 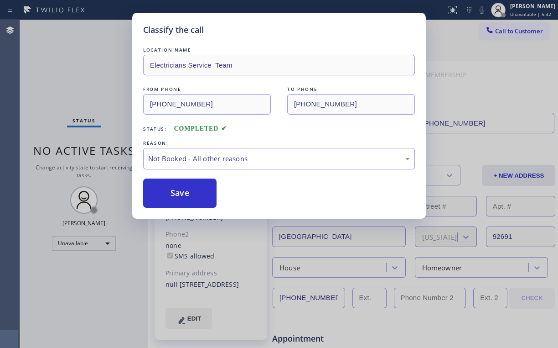 What do you see at coordinates (279, 158) in the screenshot?
I see `div: Not Booked - All other reasons` at bounding box center [279, 158].